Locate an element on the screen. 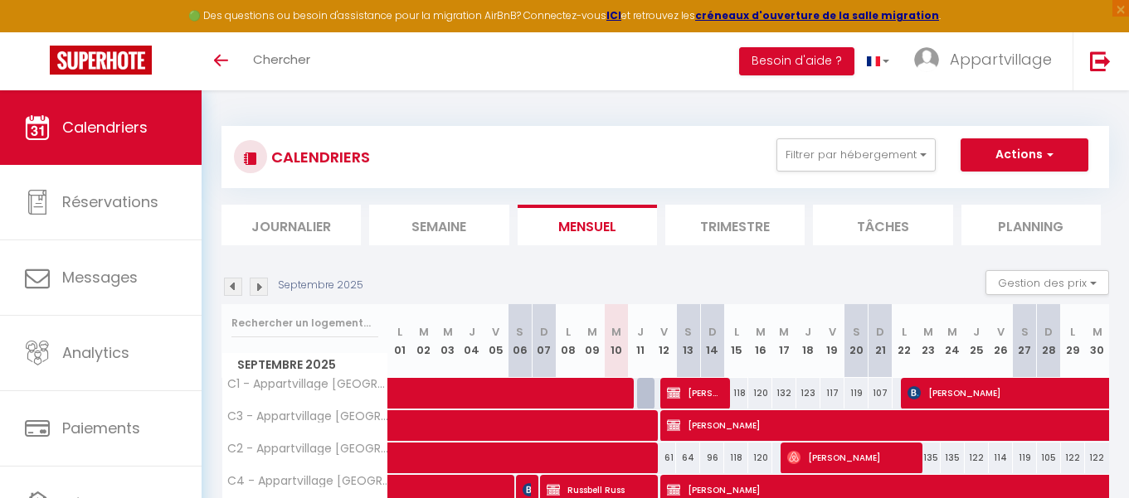 The height and width of the screenshot is (498, 1129). li: Tâches is located at coordinates (883, 225).